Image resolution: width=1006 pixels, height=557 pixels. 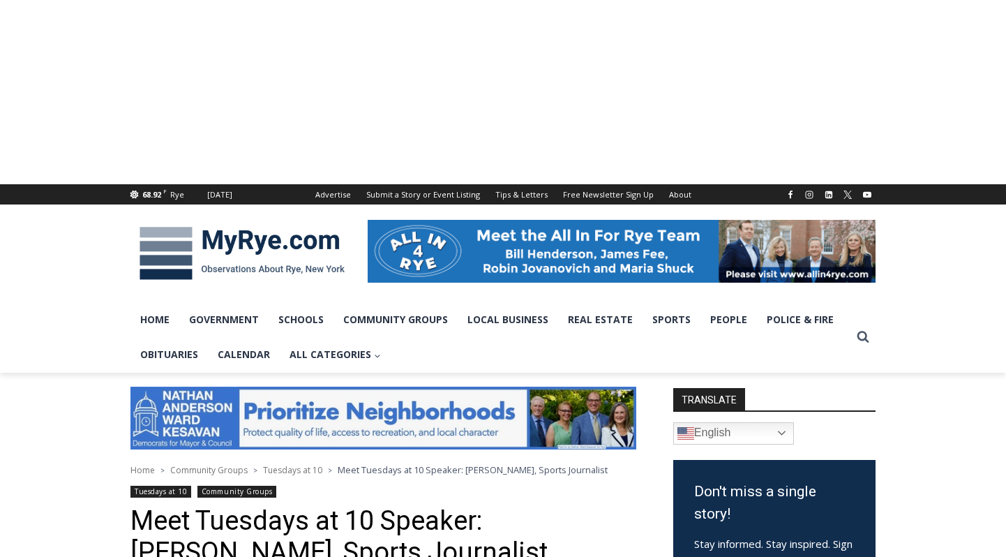 What do you see at coordinates (790, 195) in the screenshot?
I see `a: Facebook` at bounding box center [790, 195].